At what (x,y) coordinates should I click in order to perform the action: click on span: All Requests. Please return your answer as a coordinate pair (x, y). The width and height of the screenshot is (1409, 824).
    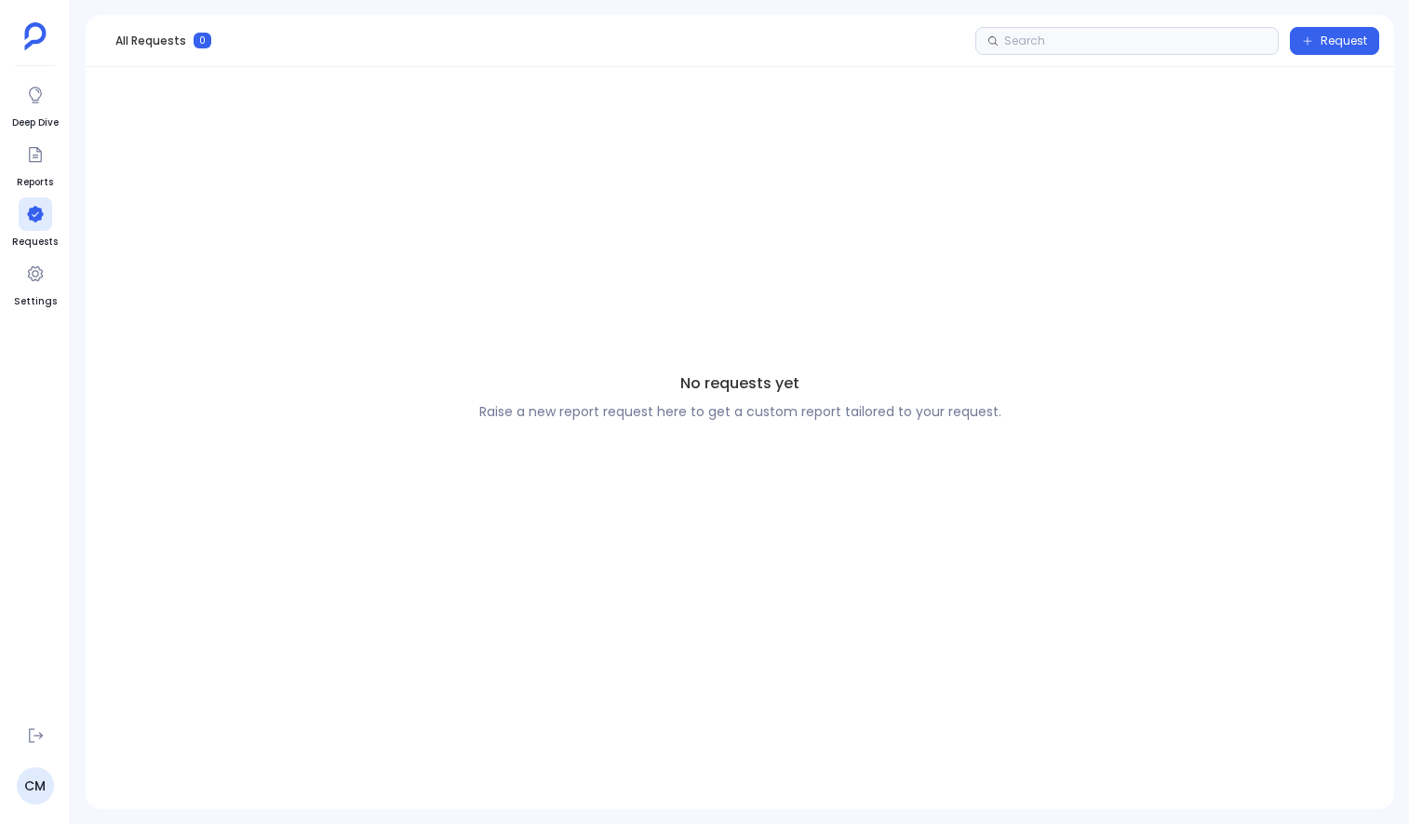
    Looking at the image, I should click on (151, 41).